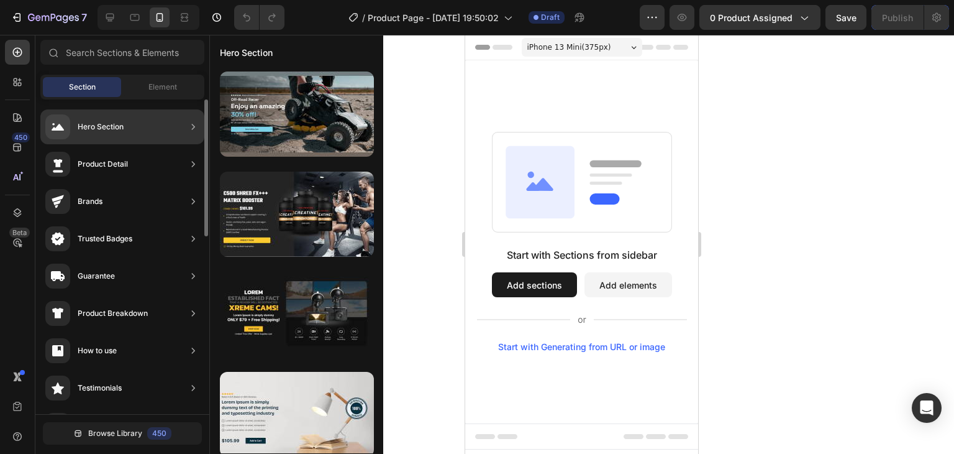 Image resolution: width=954 pixels, height=454 pixels. Describe the element at coordinates (927, 408) in the screenshot. I see `div: Open Intercom Messenger` at that location.